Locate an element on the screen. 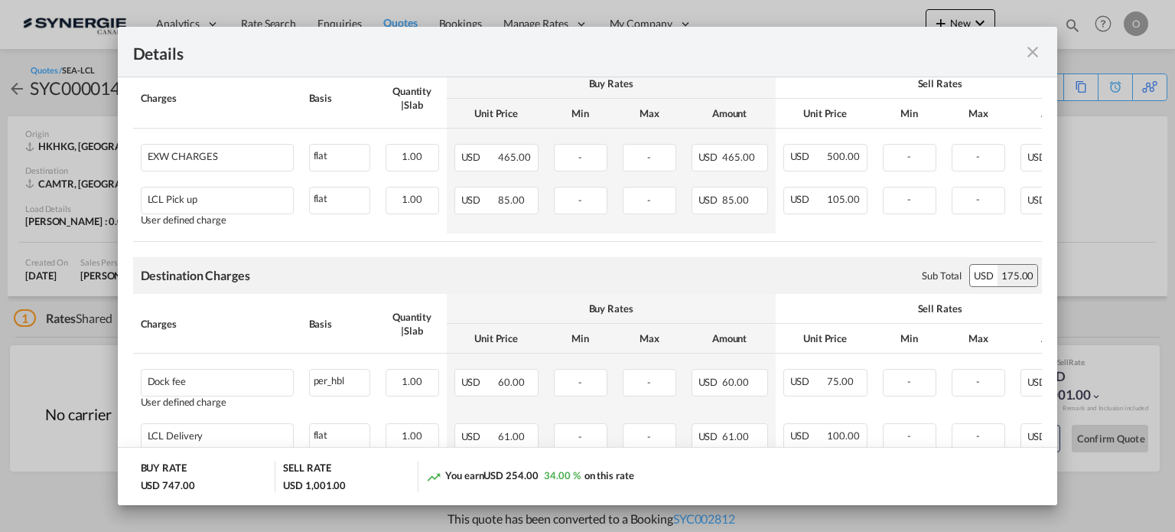 The height and width of the screenshot is (532, 1175). div: SELL RATE is located at coordinates (307, 469).